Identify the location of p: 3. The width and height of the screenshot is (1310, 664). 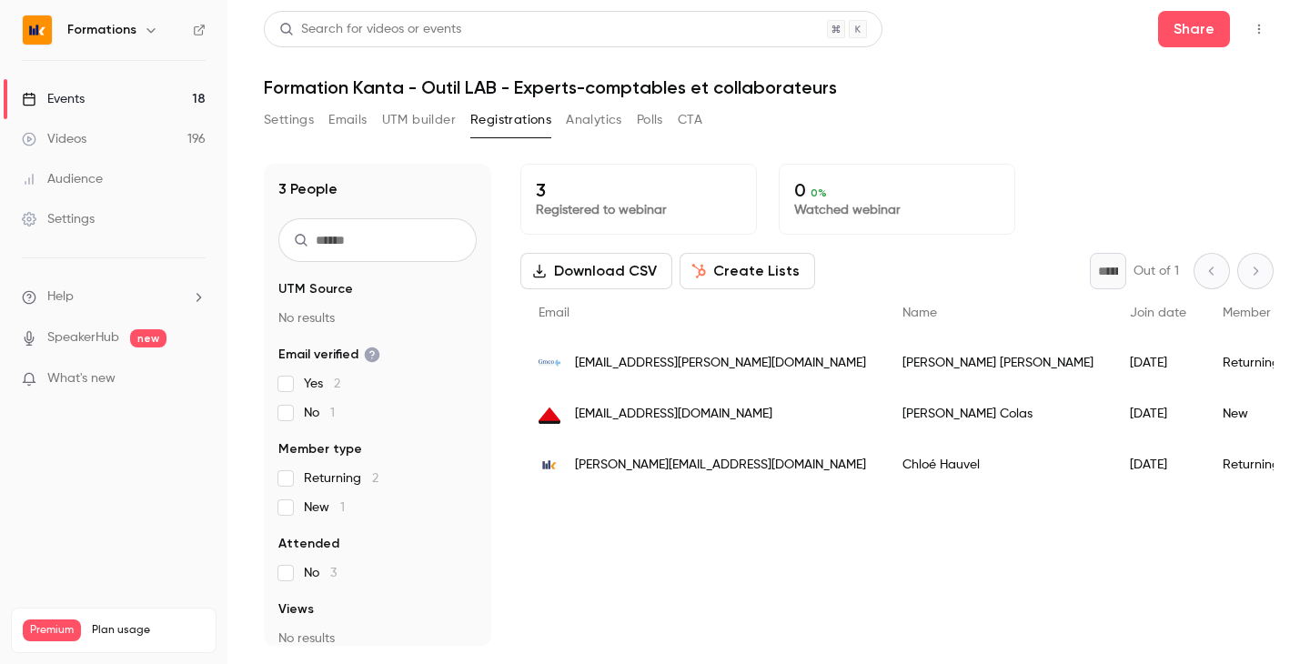
(639, 190).